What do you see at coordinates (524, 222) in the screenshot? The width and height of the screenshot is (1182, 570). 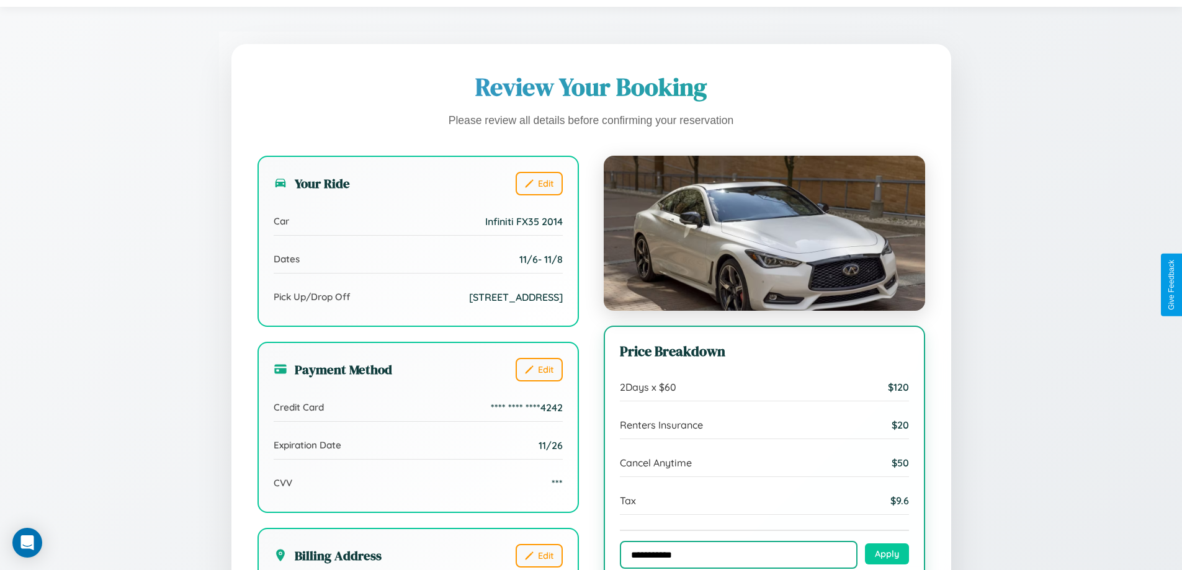 I see `span: Infiniti FX35 2014` at bounding box center [524, 222].